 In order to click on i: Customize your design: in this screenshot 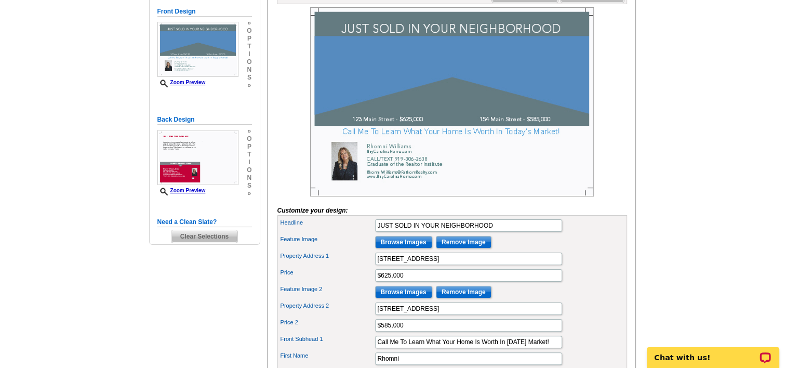, I will do `click(313, 210)`.